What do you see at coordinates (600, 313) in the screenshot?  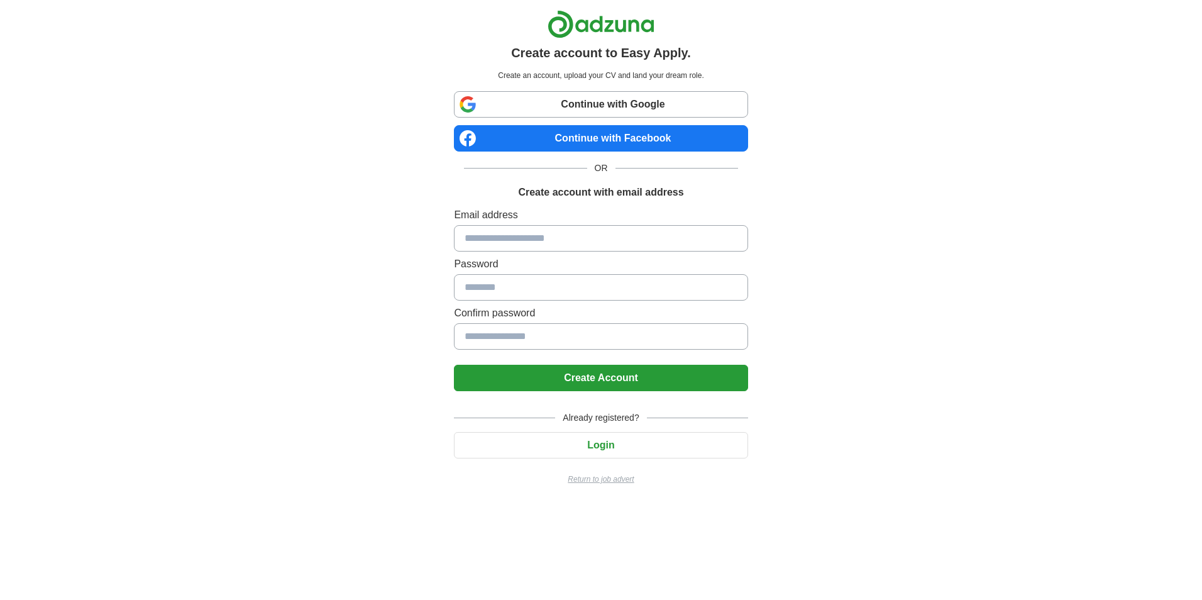 I see `label: Confirm password` at bounding box center [600, 313].